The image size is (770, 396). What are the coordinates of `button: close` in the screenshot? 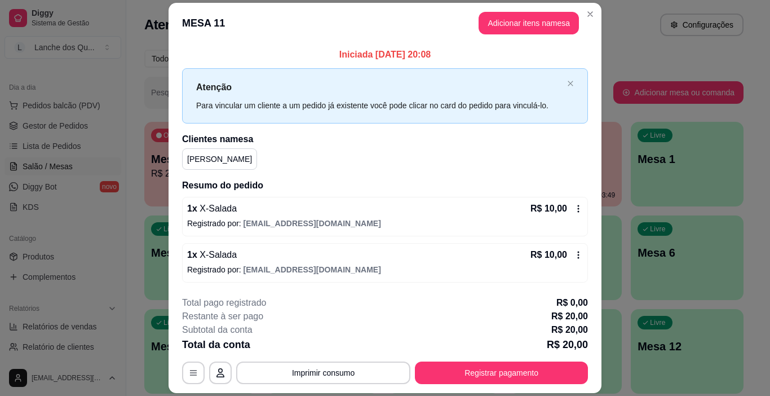 It's located at (571, 83).